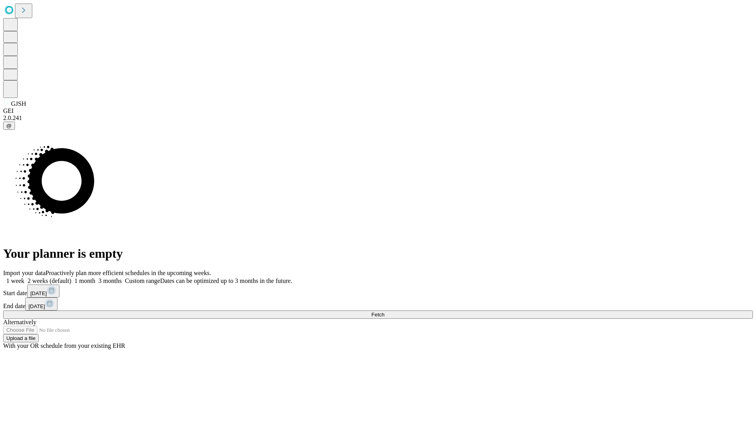 The width and height of the screenshot is (756, 425). Describe the element at coordinates (378, 118) in the screenshot. I see `div: 2.0.241` at that location.